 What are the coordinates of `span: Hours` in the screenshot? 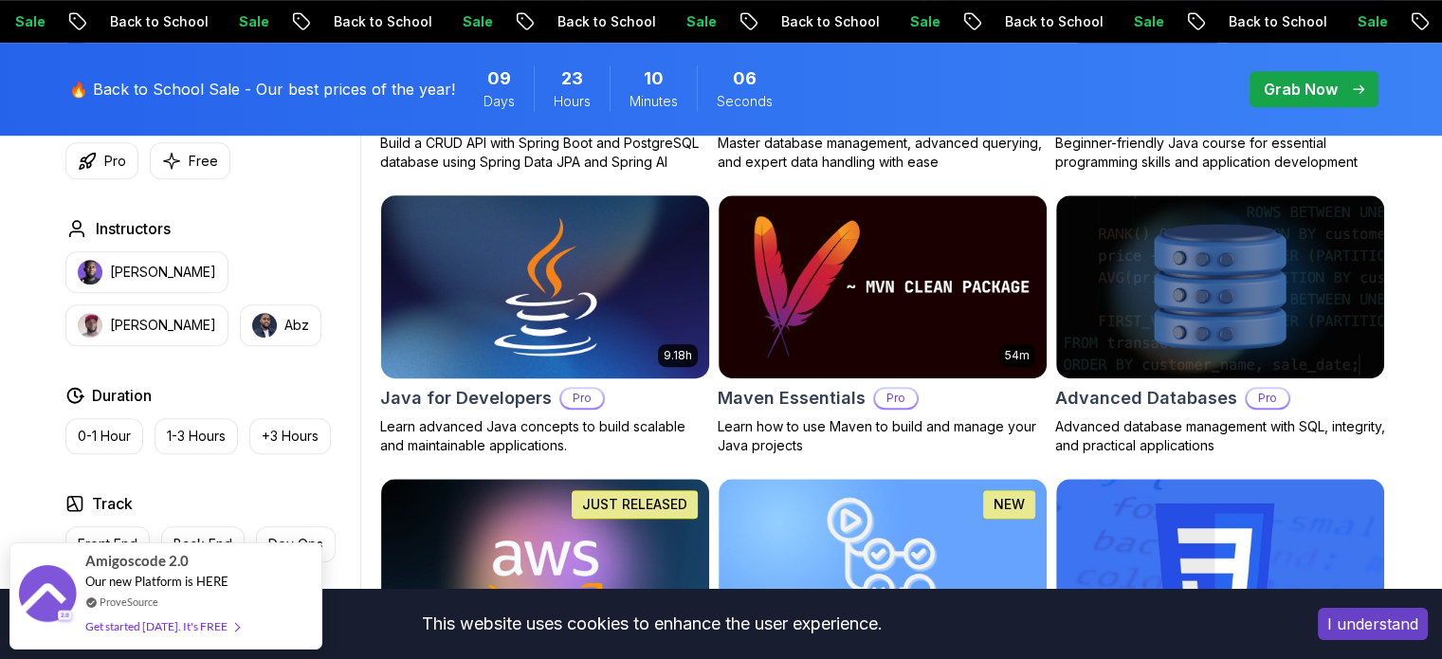 It's located at (572, 101).